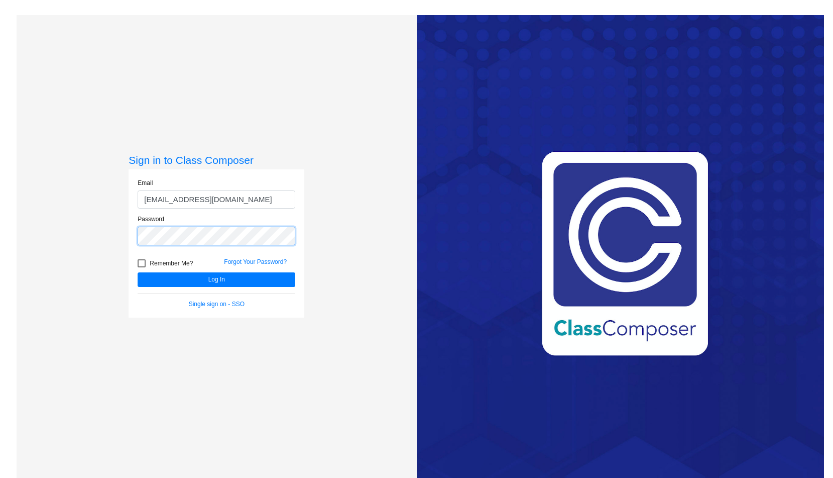 This screenshot has width=833, height=478. Describe the element at coordinates (145, 183) in the screenshot. I see `label: Email` at that location.